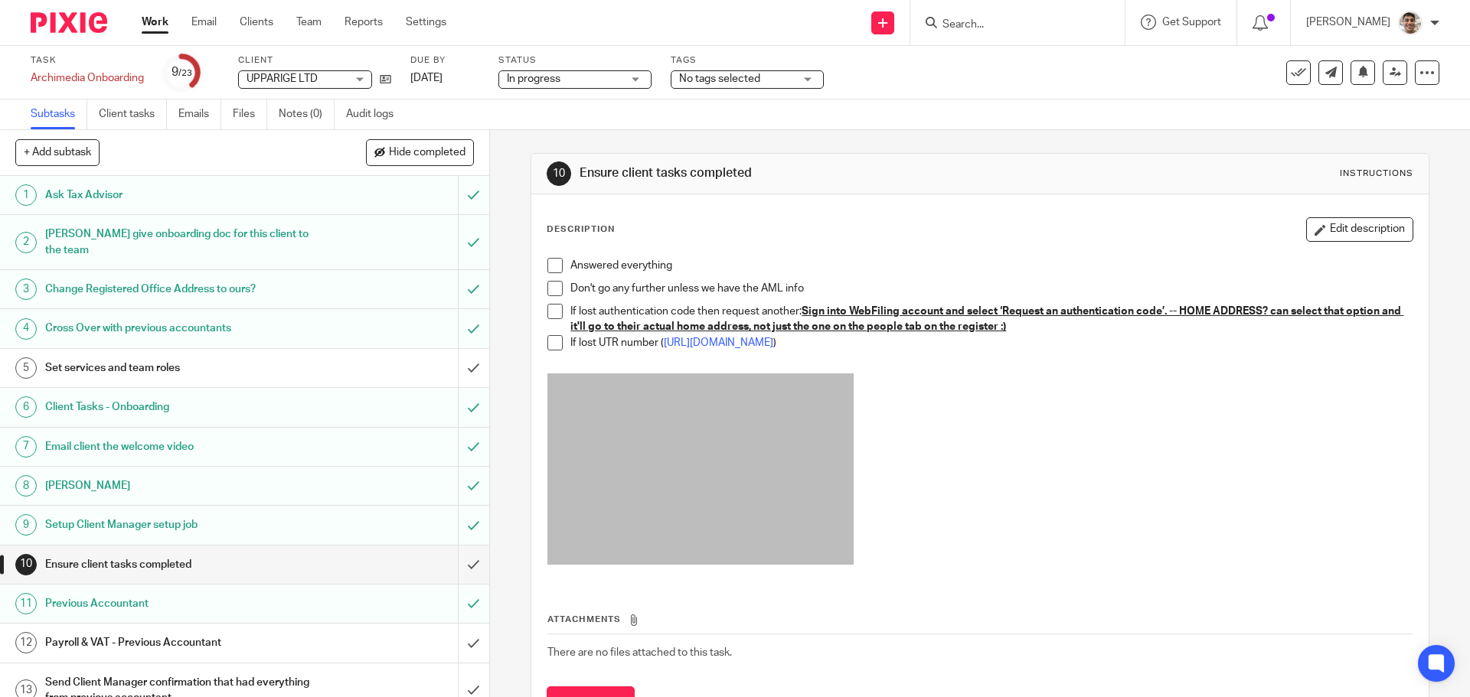 This screenshot has height=697, width=1470. Describe the element at coordinates (26, 486) in the screenshot. I see `div: 8` at that location.